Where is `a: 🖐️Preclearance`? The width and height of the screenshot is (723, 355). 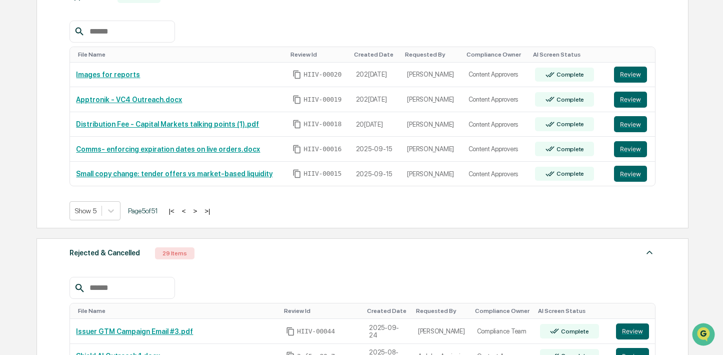 a: 🖐️Preclearance is located at coordinates (37, 131).